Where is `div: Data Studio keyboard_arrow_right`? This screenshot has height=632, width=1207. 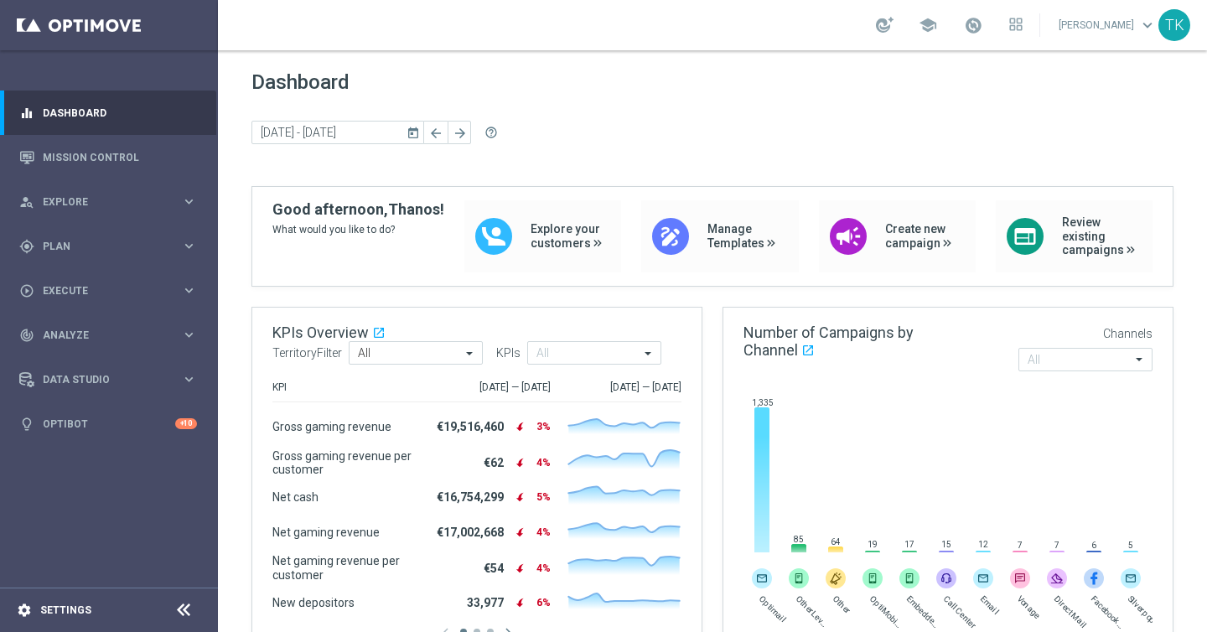
div: Data Studio keyboard_arrow_right is located at coordinates (108, 380).